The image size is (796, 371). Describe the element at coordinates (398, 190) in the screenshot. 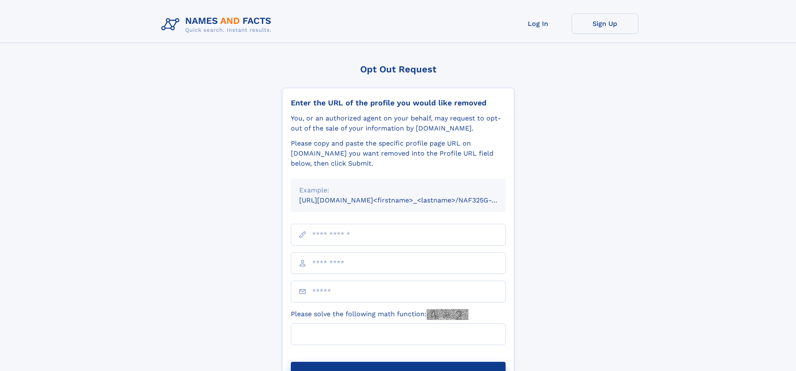

I see `div: Example:` at that location.